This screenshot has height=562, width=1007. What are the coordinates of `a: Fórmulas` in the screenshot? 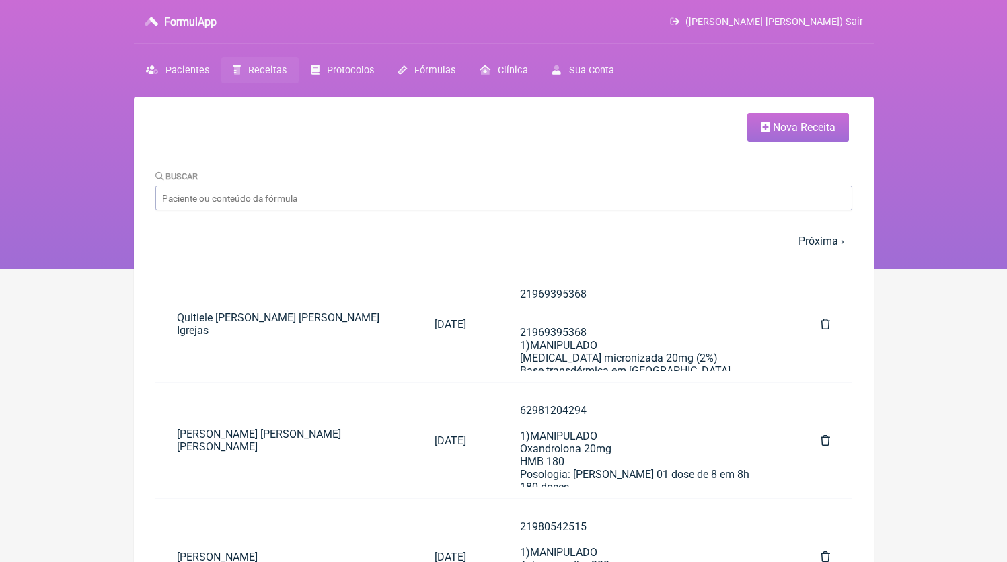 It's located at (427, 70).